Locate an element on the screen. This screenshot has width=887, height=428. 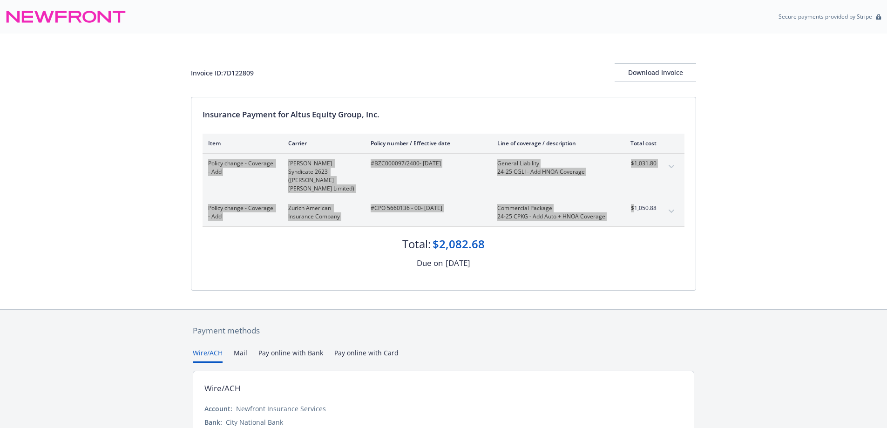
span: $1,050.88 is located at coordinates (639, 208).